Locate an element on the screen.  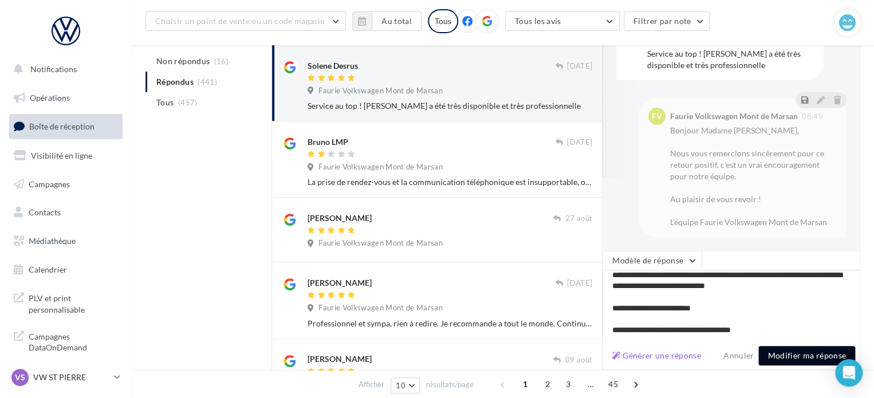
button: Modifier ma réponse is located at coordinates (806, 355).